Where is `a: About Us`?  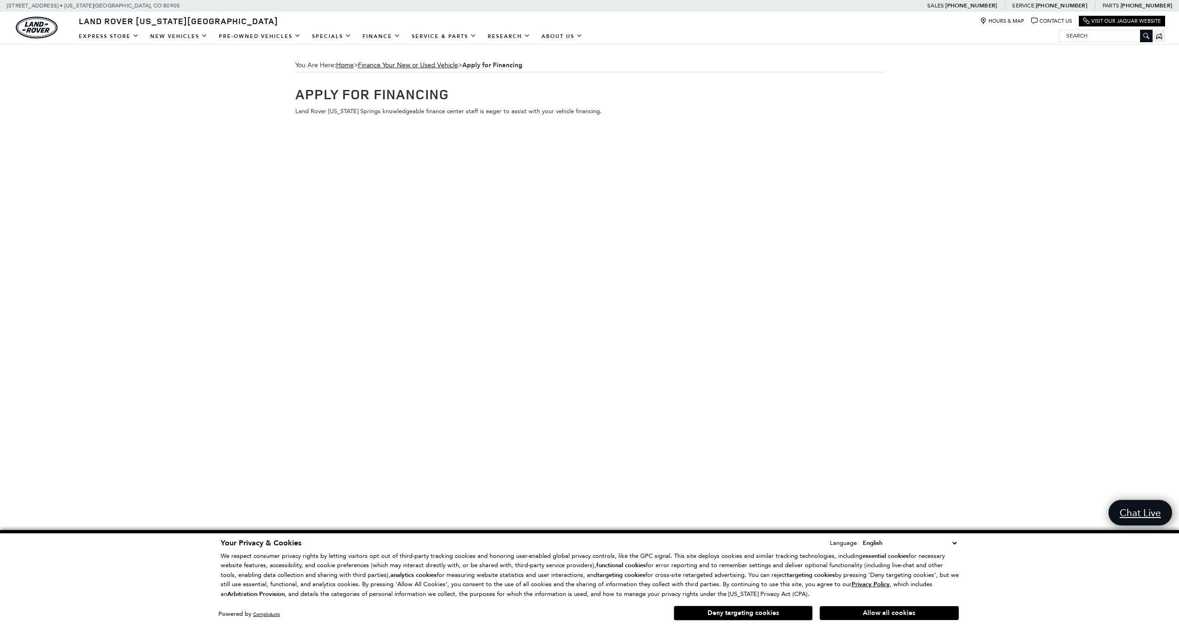 a: About Us is located at coordinates (562, 36).